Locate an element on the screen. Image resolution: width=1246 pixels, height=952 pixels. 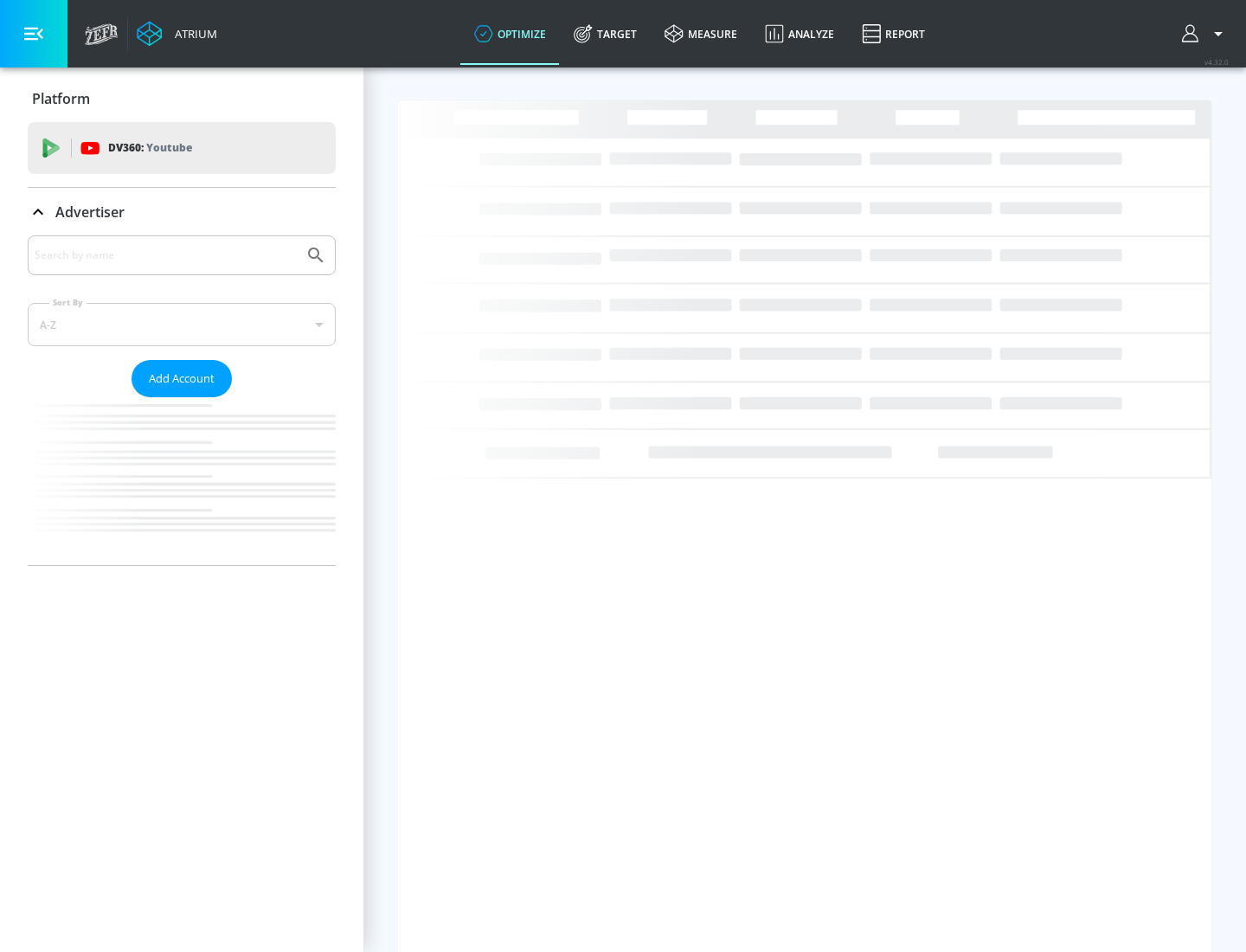
p: Advertiser is located at coordinates (90, 212).